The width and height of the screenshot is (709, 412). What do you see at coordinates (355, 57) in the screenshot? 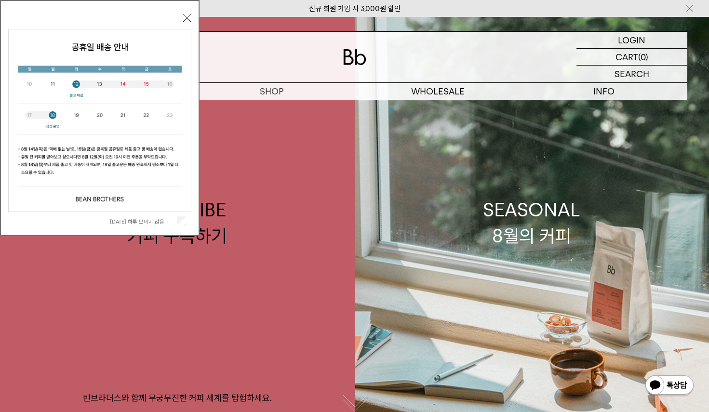
I see `img: 로고` at bounding box center [355, 57].